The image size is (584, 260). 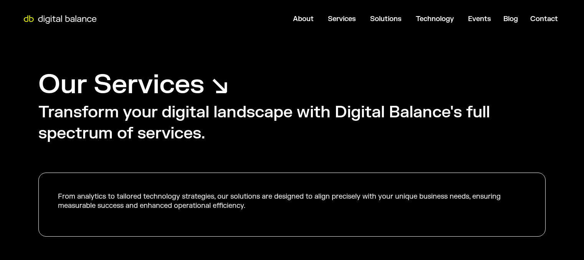 What do you see at coordinates (480, 19) in the screenshot?
I see `span: Events` at bounding box center [480, 19].